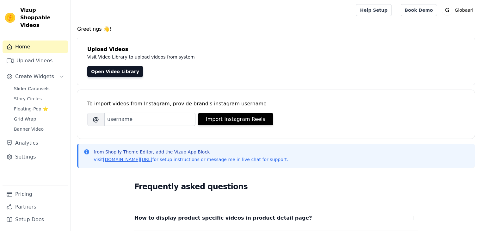 This screenshot has height=231, width=481. I want to click on span: Slider Carousels, so click(32, 89).